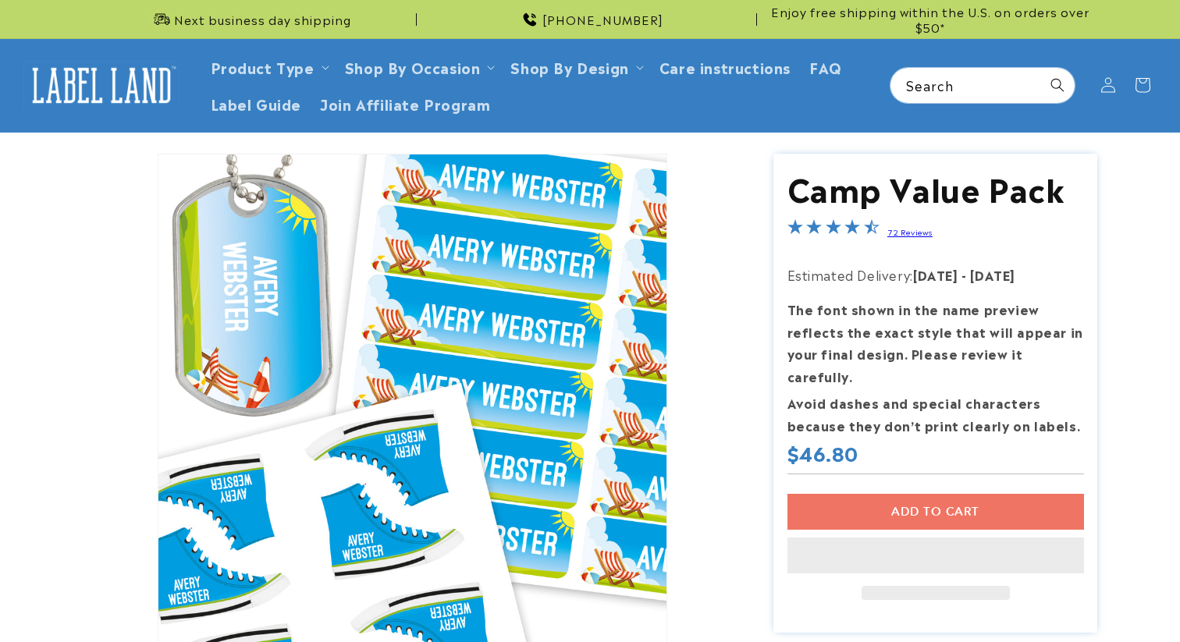 Image resolution: width=1180 pixels, height=642 pixels. Describe the element at coordinates (569, 66) in the screenshot. I see `a: Shop By Design` at that location.